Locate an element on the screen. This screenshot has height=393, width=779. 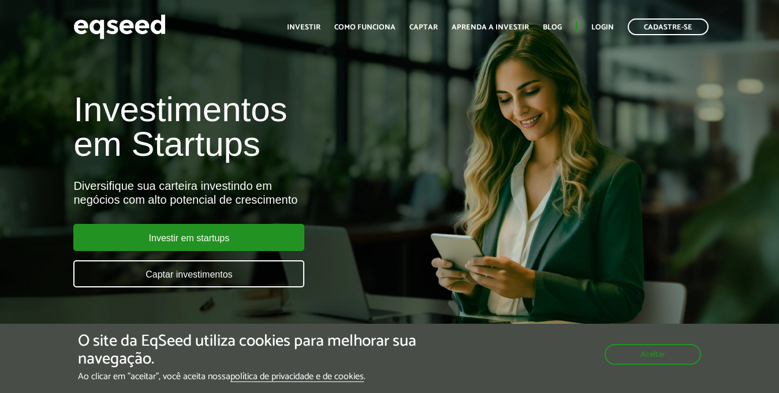
a: Blog is located at coordinates (552, 27).